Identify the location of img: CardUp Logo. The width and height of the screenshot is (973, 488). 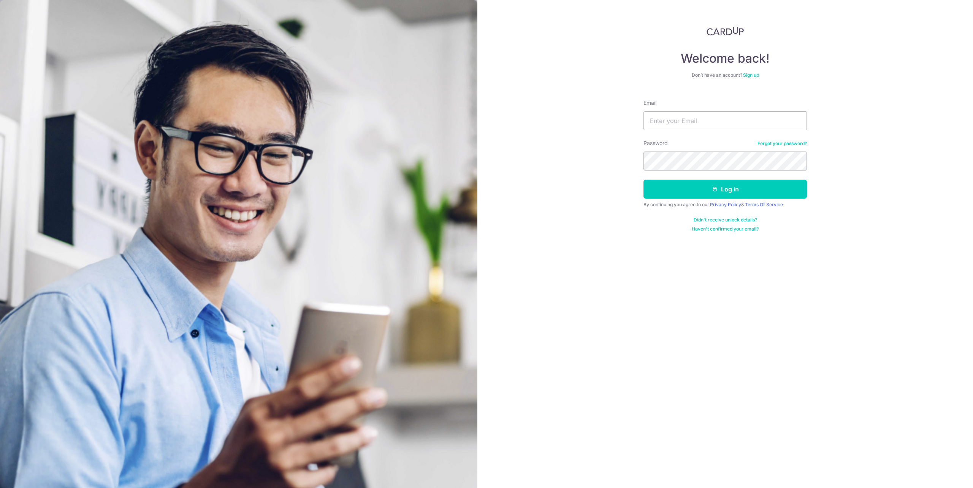
(725, 31).